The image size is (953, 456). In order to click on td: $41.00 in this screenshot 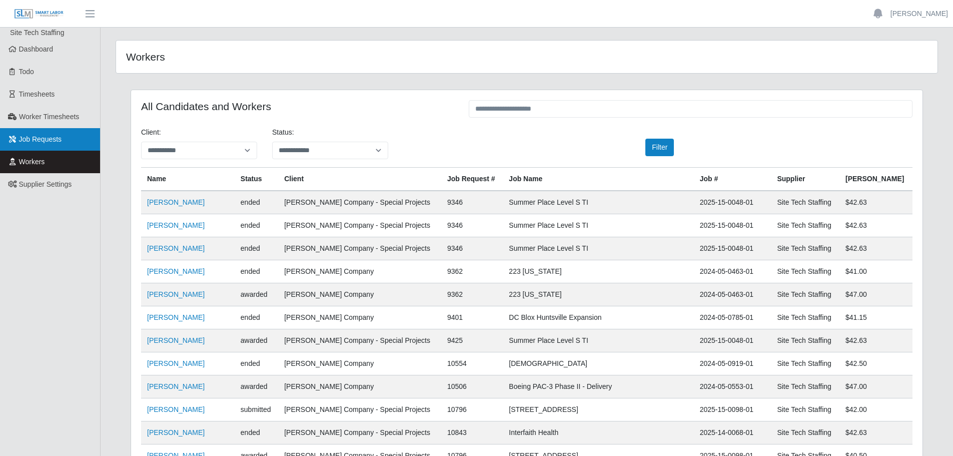, I will do `click(876, 272)`.